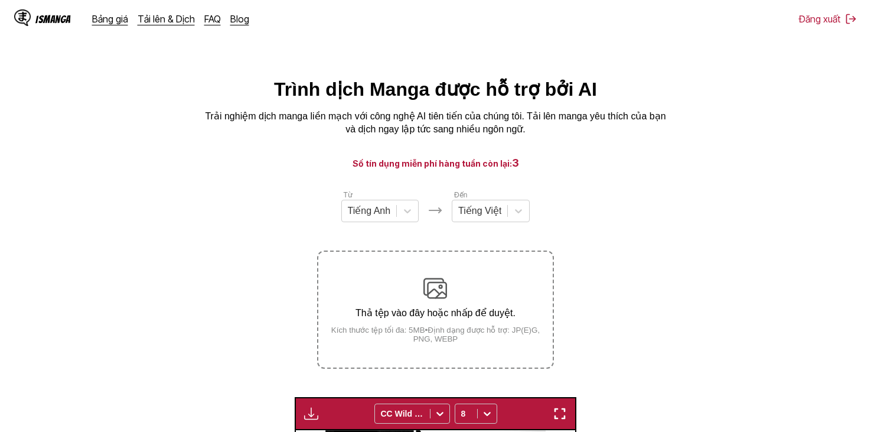  I want to click on a: Blog, so click(240, 19).